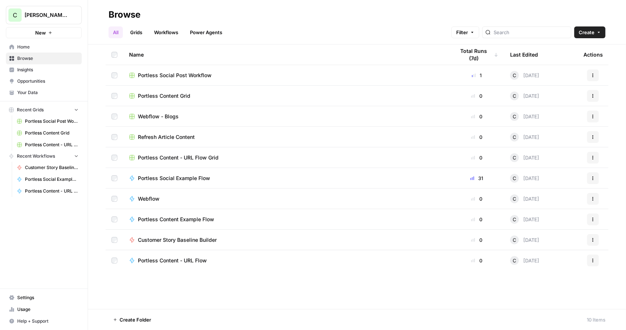 This screenshot has width=626, height=330. I want to click on div: 31, so click(477, 178).